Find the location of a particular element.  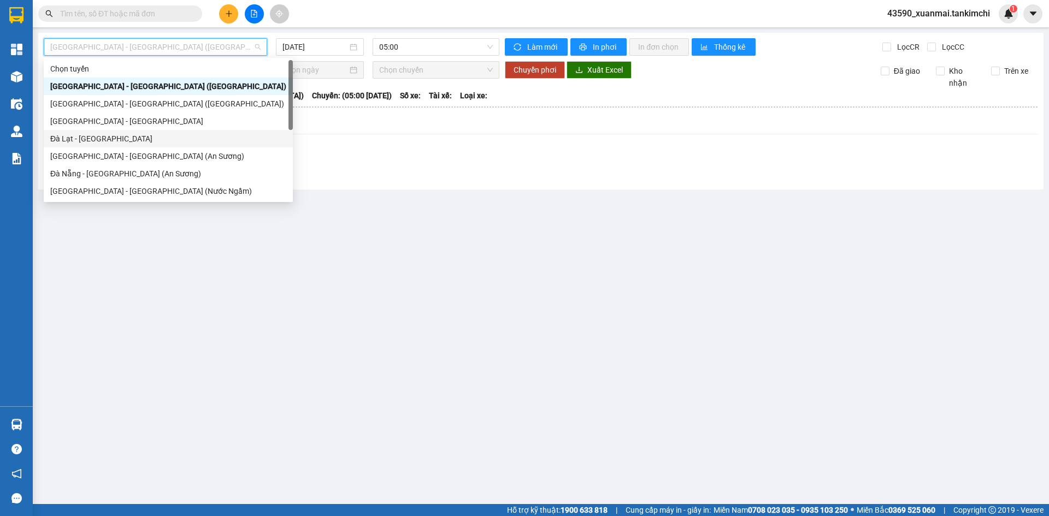

div: Đà Nẵng - Sài Gòn (An Sương) is located at coordinates (168, 174).